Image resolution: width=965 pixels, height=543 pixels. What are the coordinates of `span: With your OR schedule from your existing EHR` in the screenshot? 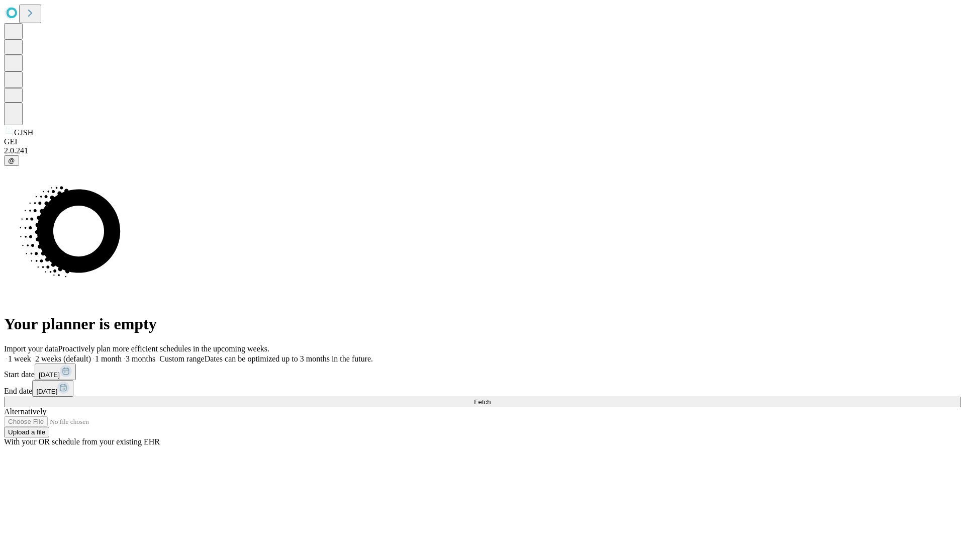 It's located at (82, 441).